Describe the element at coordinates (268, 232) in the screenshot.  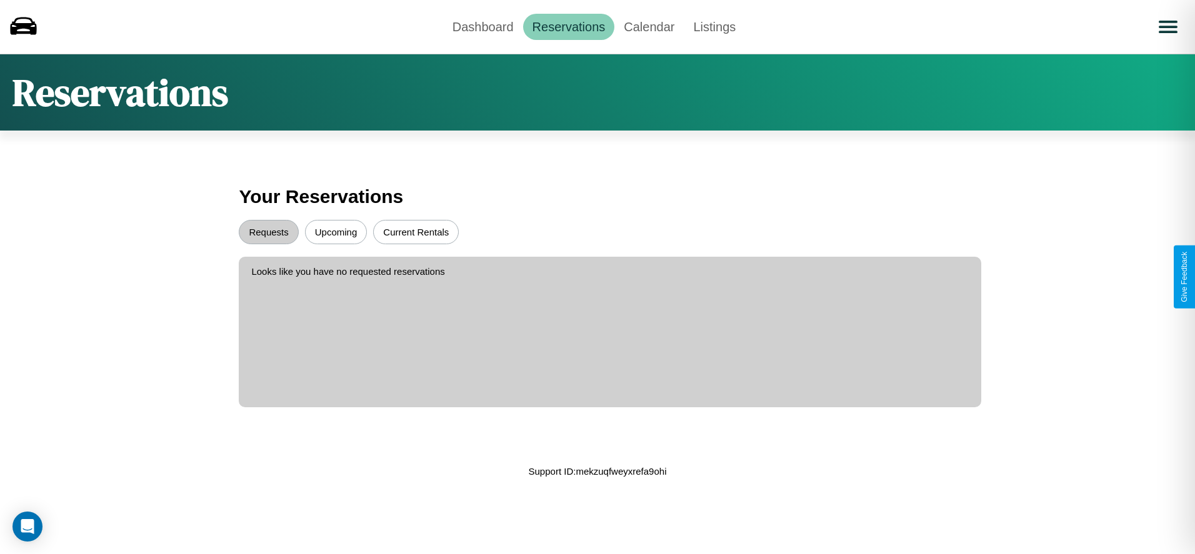
I see `button: Requests` at that location.